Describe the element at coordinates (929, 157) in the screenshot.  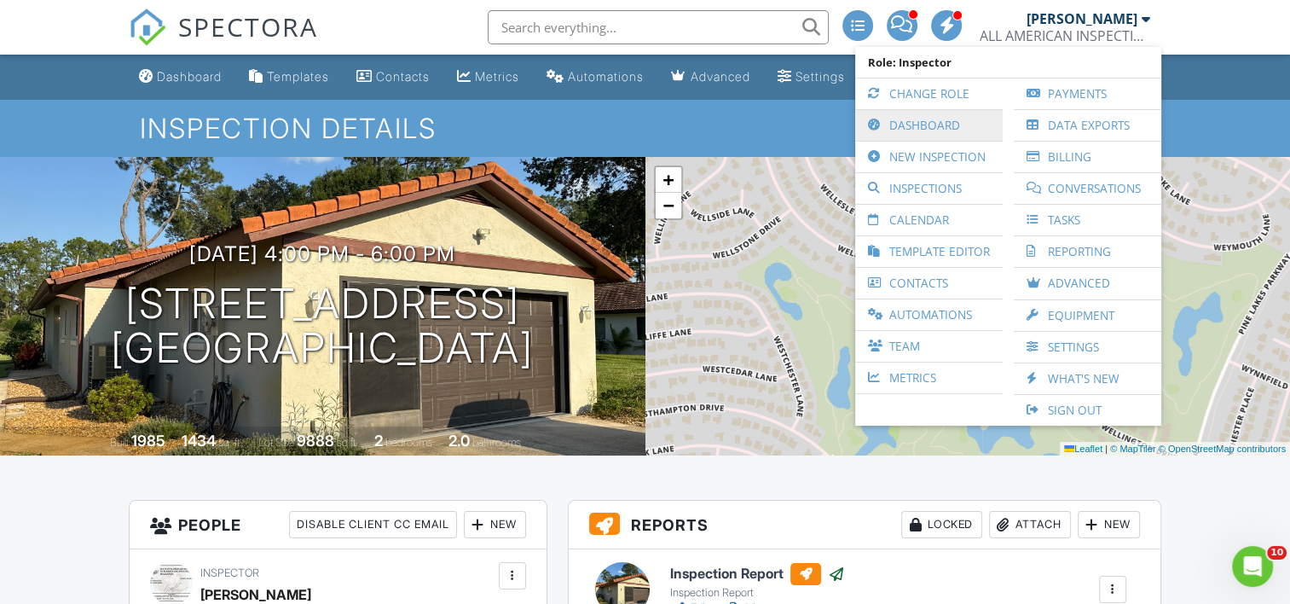
I see `a: New Inspection` at that location.